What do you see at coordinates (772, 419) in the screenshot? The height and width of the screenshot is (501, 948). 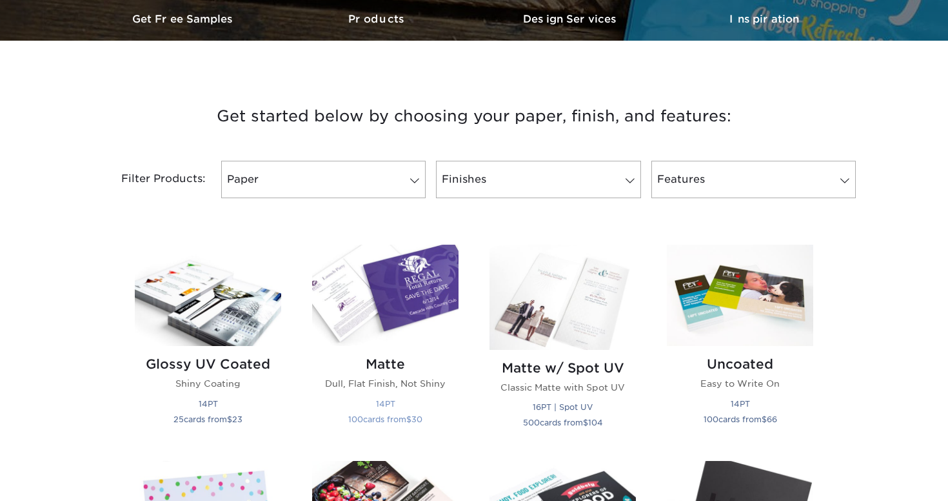 I see `span: 66` at bounding box center [772, 419].